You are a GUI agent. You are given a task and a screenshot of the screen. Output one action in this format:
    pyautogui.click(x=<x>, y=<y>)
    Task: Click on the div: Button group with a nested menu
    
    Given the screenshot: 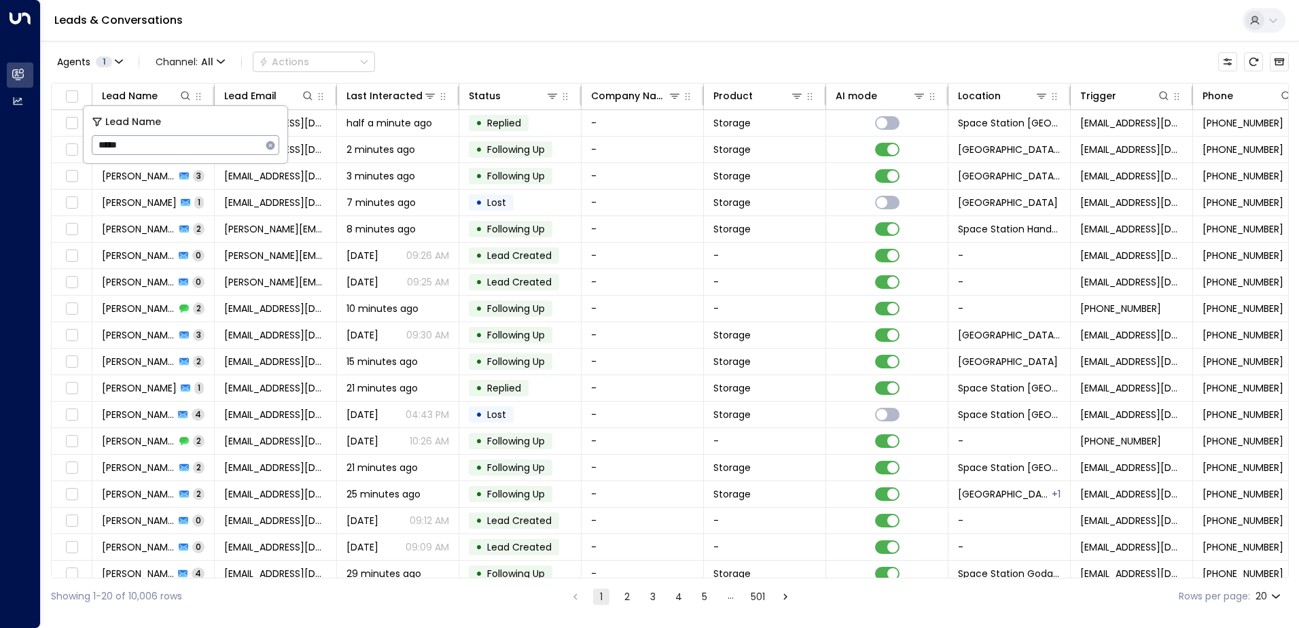 What is the action you would take?
    pyautogui.click(x=314, y=62)
    